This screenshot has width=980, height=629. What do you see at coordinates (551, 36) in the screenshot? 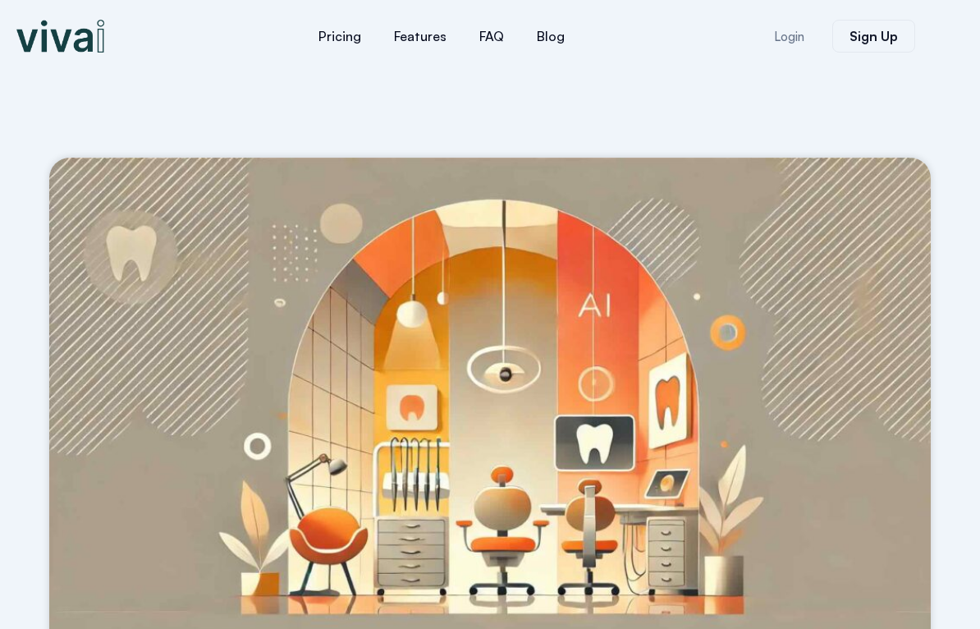
I see `a: Blog` at bounding box center [551, 36].